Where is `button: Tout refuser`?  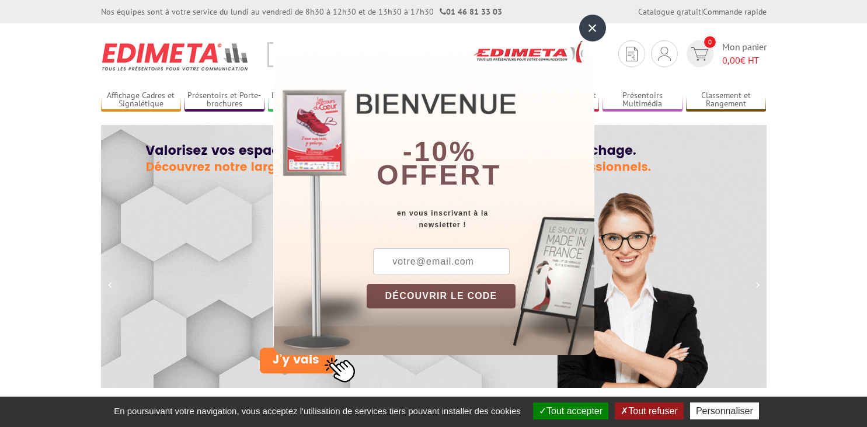
button: Tout refuser is located at coordinates (649, 411).